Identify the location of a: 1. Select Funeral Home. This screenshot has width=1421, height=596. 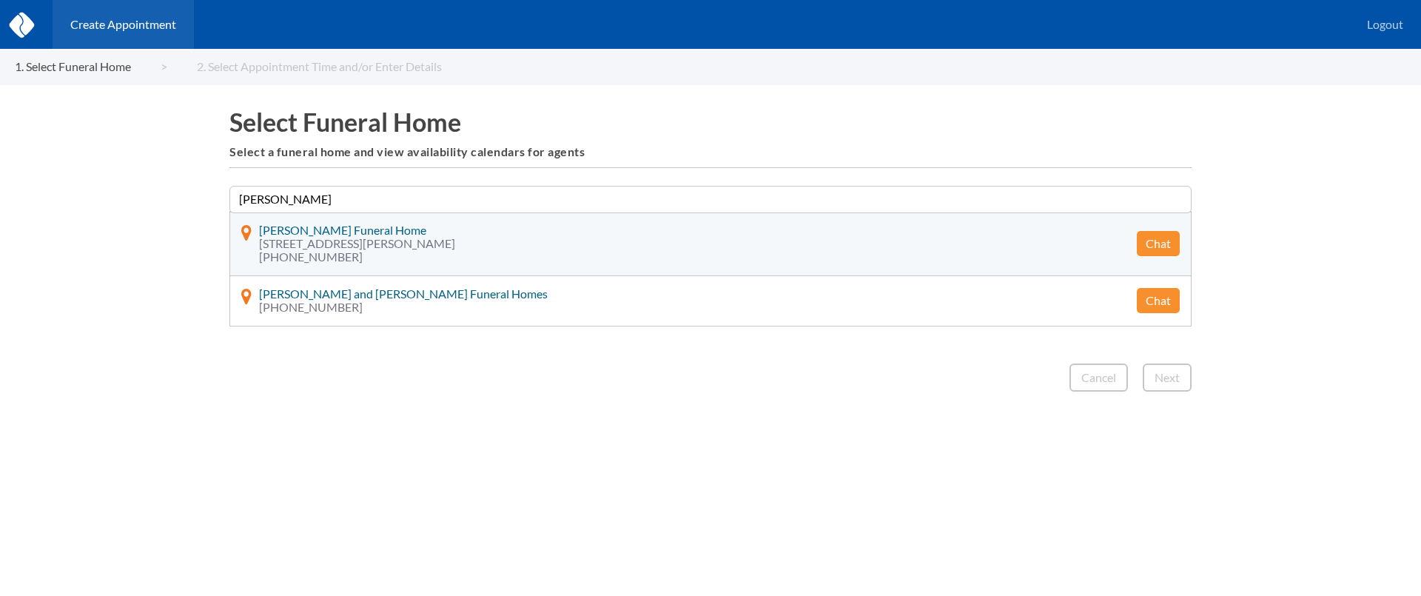
(91, 67).